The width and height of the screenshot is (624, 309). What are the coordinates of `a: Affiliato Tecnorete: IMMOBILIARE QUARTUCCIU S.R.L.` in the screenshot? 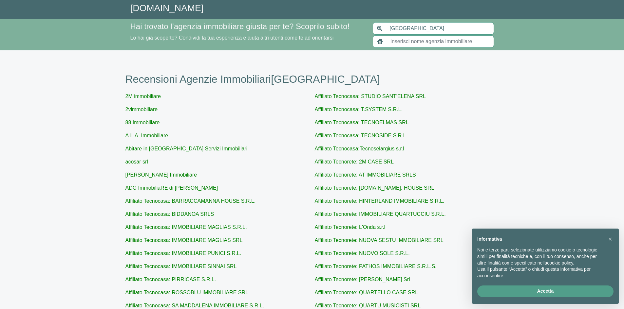 It's located at (380, 214).